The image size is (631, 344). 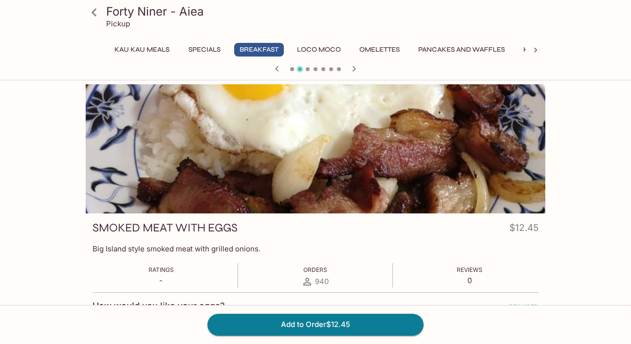 What do you see at coordinates (118, 23) in the screenshot?
I see `p: Pickup` at bounding box center [118, 23].